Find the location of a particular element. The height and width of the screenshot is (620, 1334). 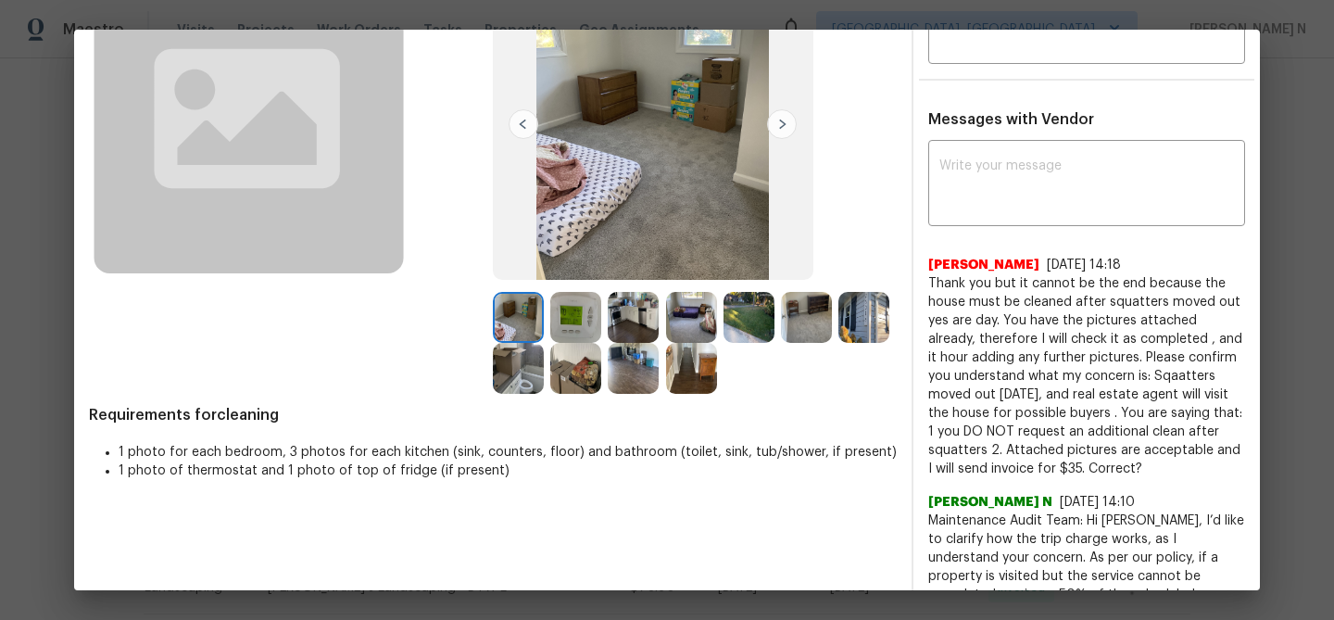

li: 1 photo of thermostat and 1 photo of top of fridge (if present) is located at coordinates (508, 471).